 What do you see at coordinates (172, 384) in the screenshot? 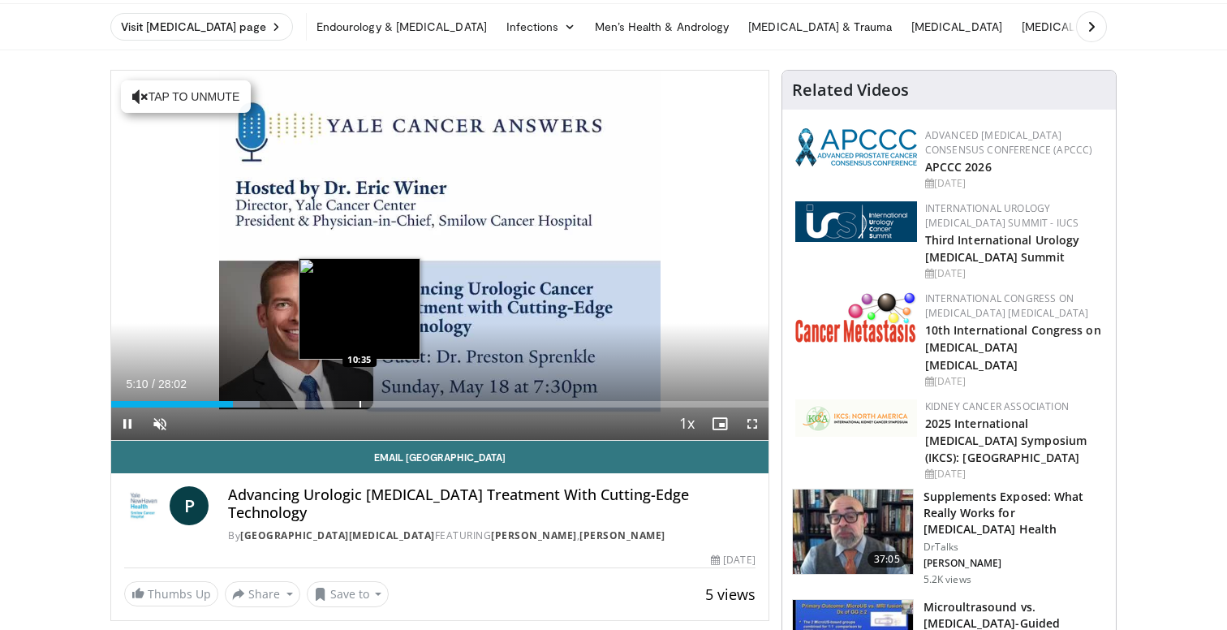
I see `span: 28:02` at bounding box center [172, 384].